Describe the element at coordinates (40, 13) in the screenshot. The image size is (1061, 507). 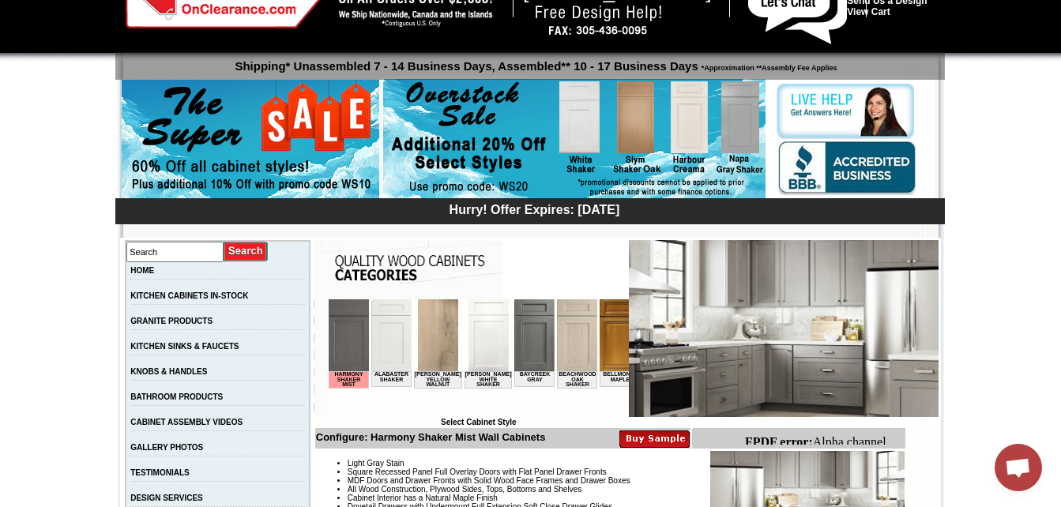
I see `b: FPDF error:` at that location.